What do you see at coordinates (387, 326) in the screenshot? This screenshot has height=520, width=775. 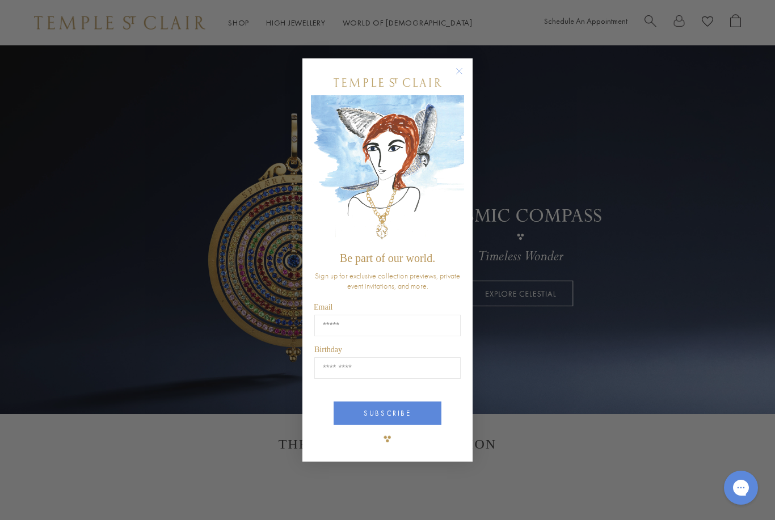 I see `input: Email` at bounding box center [387, 326].